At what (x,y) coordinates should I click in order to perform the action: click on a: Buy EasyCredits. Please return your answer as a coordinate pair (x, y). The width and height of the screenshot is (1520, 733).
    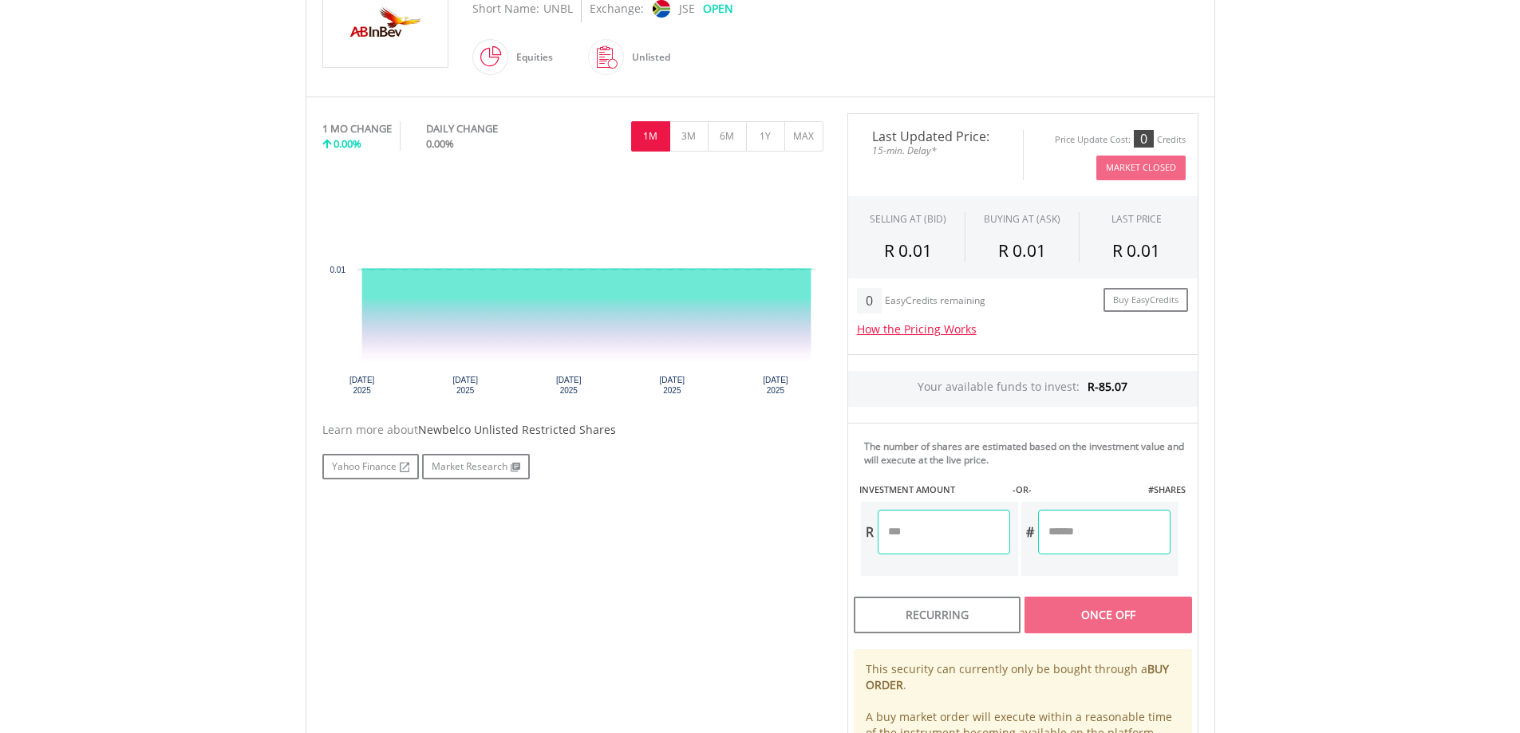
    Looking at the image, I should click on (1146, 300).